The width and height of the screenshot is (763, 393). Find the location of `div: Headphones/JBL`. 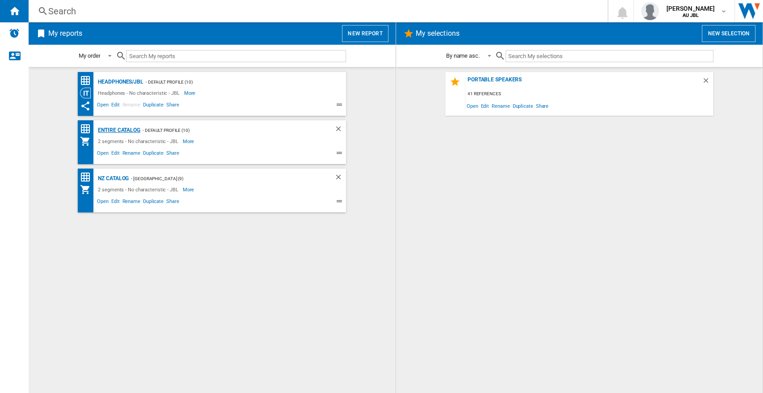

div: Headphones/JBL is located at coordinates (119, 82).